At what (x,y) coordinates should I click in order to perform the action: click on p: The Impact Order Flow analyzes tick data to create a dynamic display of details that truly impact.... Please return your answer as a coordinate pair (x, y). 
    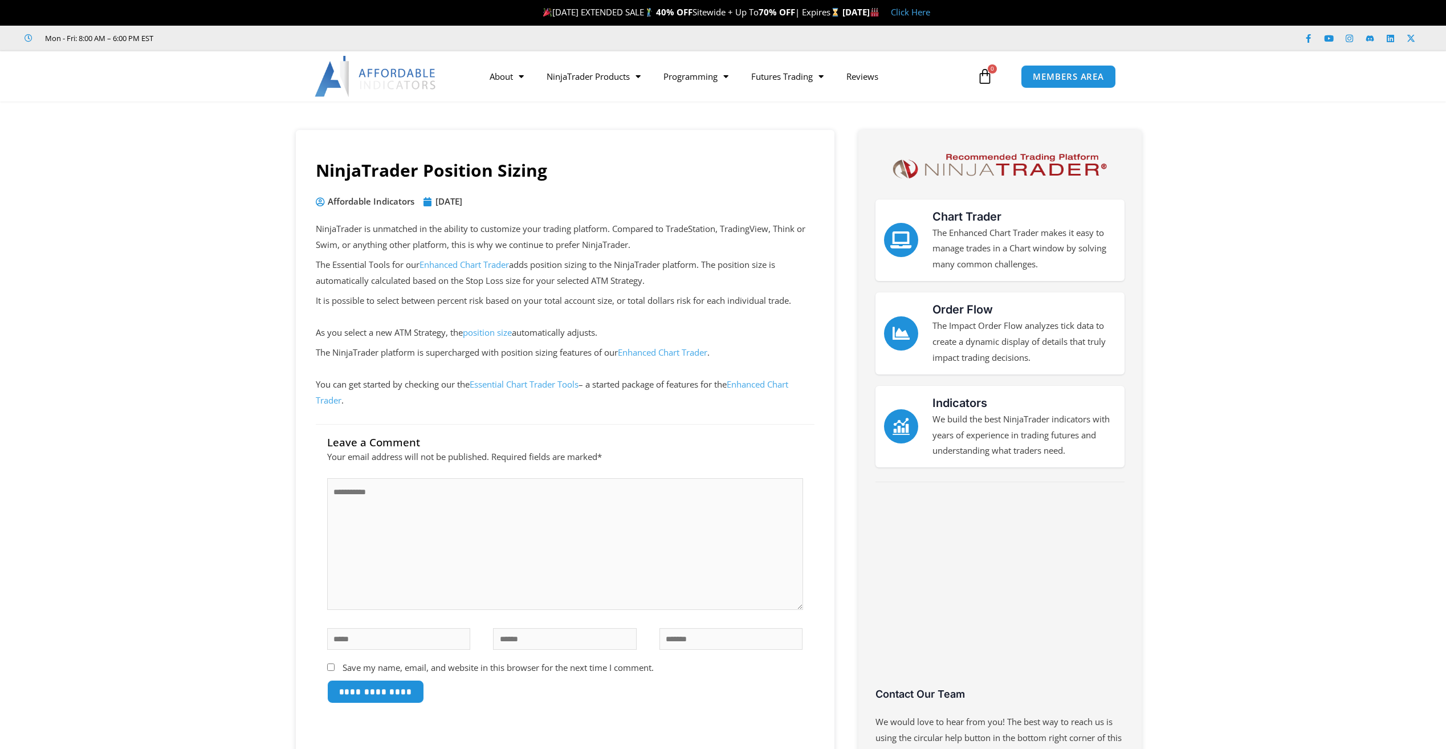
    Looking at the image, I should click on (1025, 342).